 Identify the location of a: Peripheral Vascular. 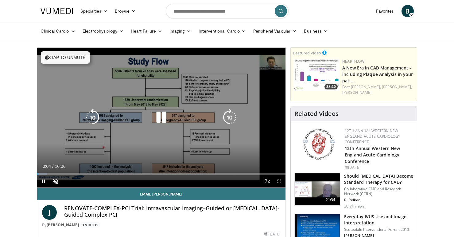
(275, 31).